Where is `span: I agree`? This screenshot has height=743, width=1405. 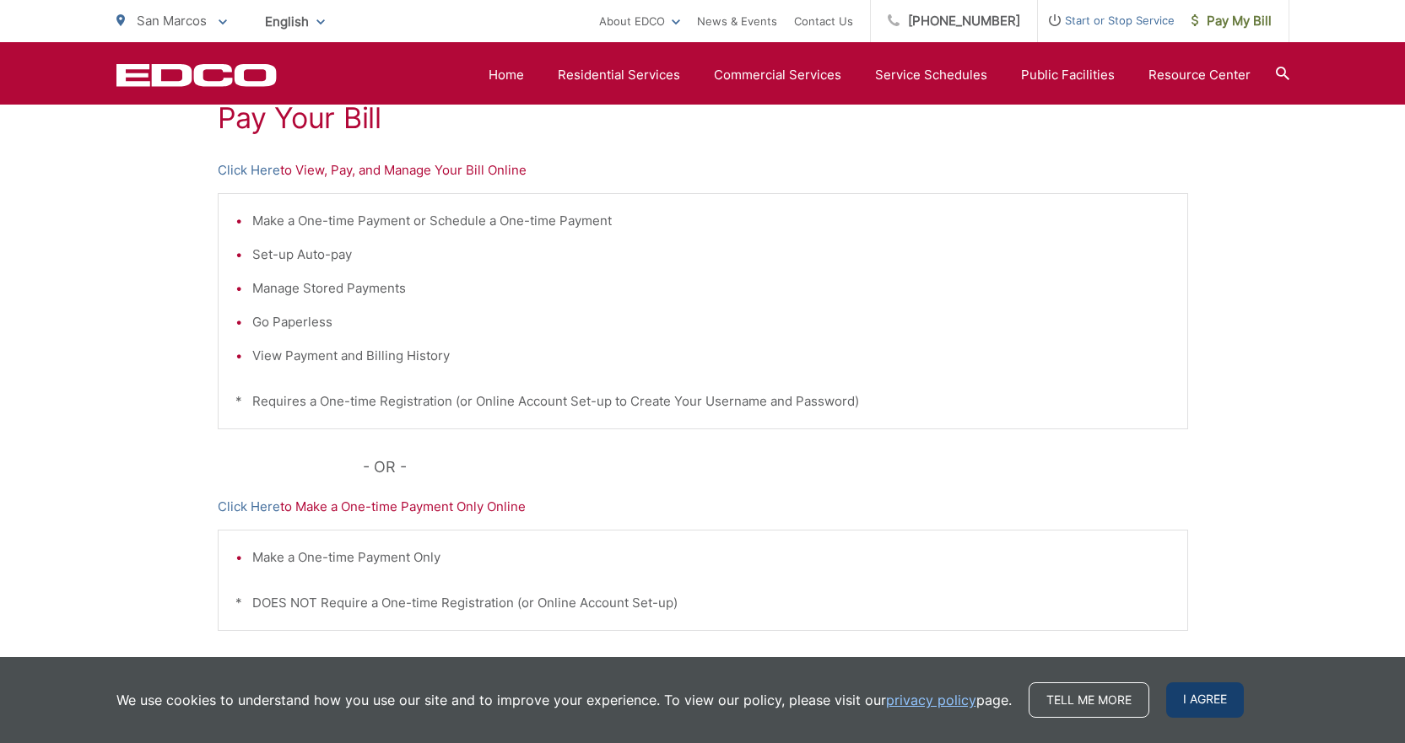 span: I agree is located at coordinates (1205, 700).